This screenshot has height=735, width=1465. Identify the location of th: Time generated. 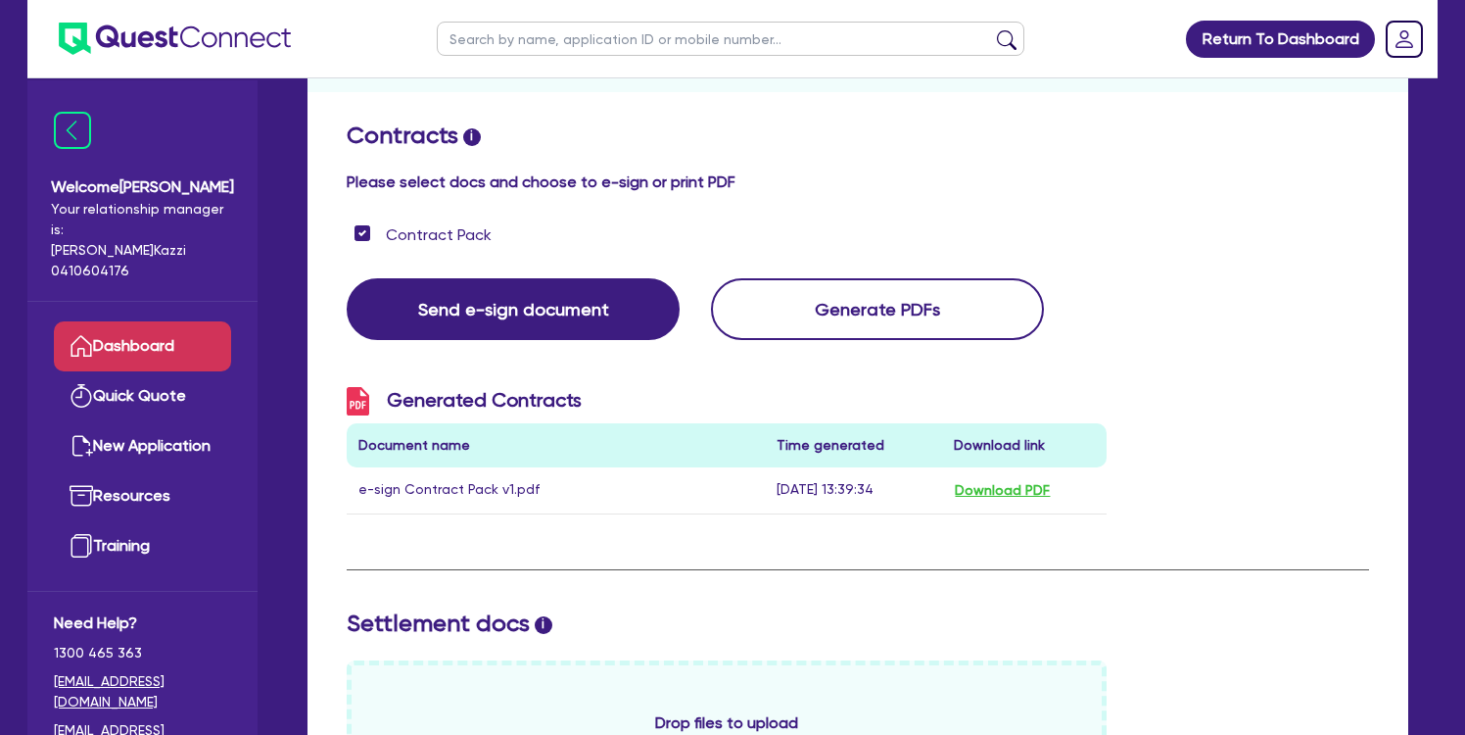
(854, 445).